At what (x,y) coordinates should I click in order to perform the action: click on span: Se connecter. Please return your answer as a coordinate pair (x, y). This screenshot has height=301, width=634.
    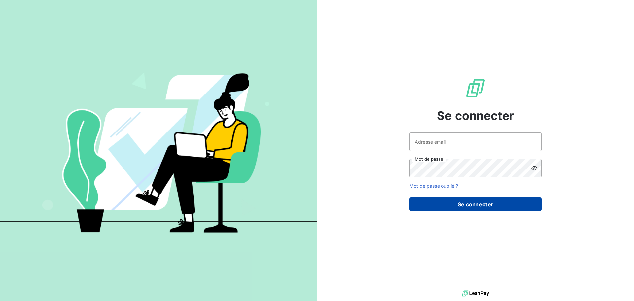
    Looking at the image, I should click on (475, 116).